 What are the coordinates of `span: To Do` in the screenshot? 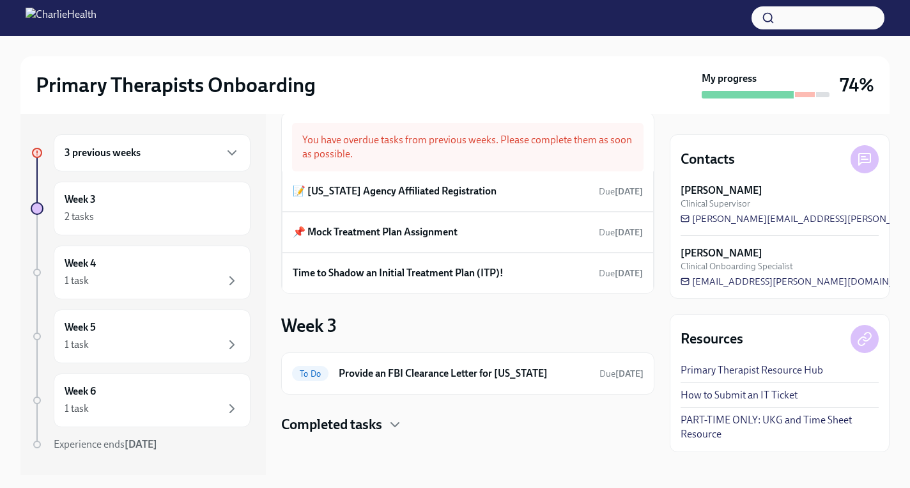 It's located at (310, 373).